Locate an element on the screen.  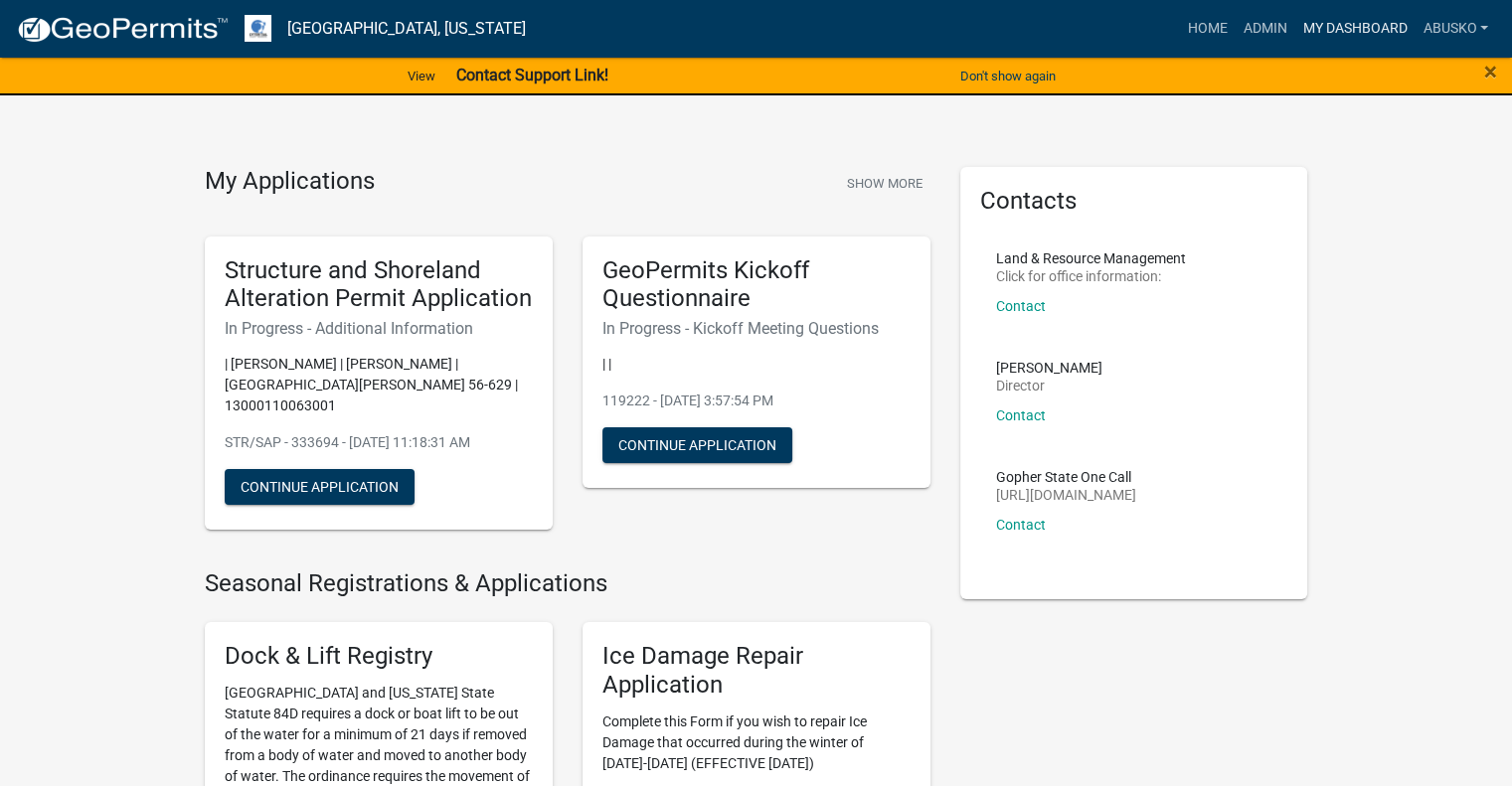
button: Close is located at coordinates (1490, 72).